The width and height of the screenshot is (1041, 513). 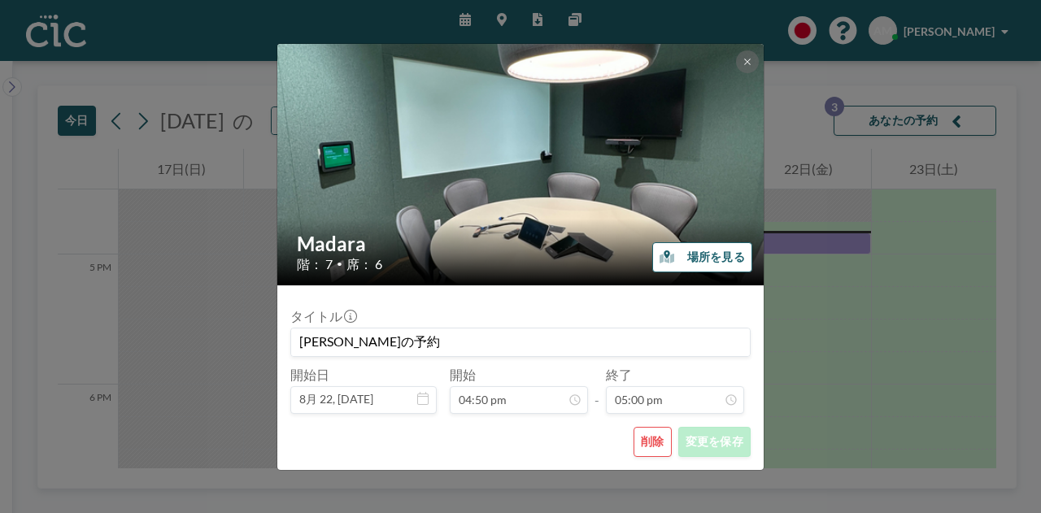 What do you see at coordinates (323, 316) in the screenshot?
I see `label: タイトル` at bounding box center [323, 316].